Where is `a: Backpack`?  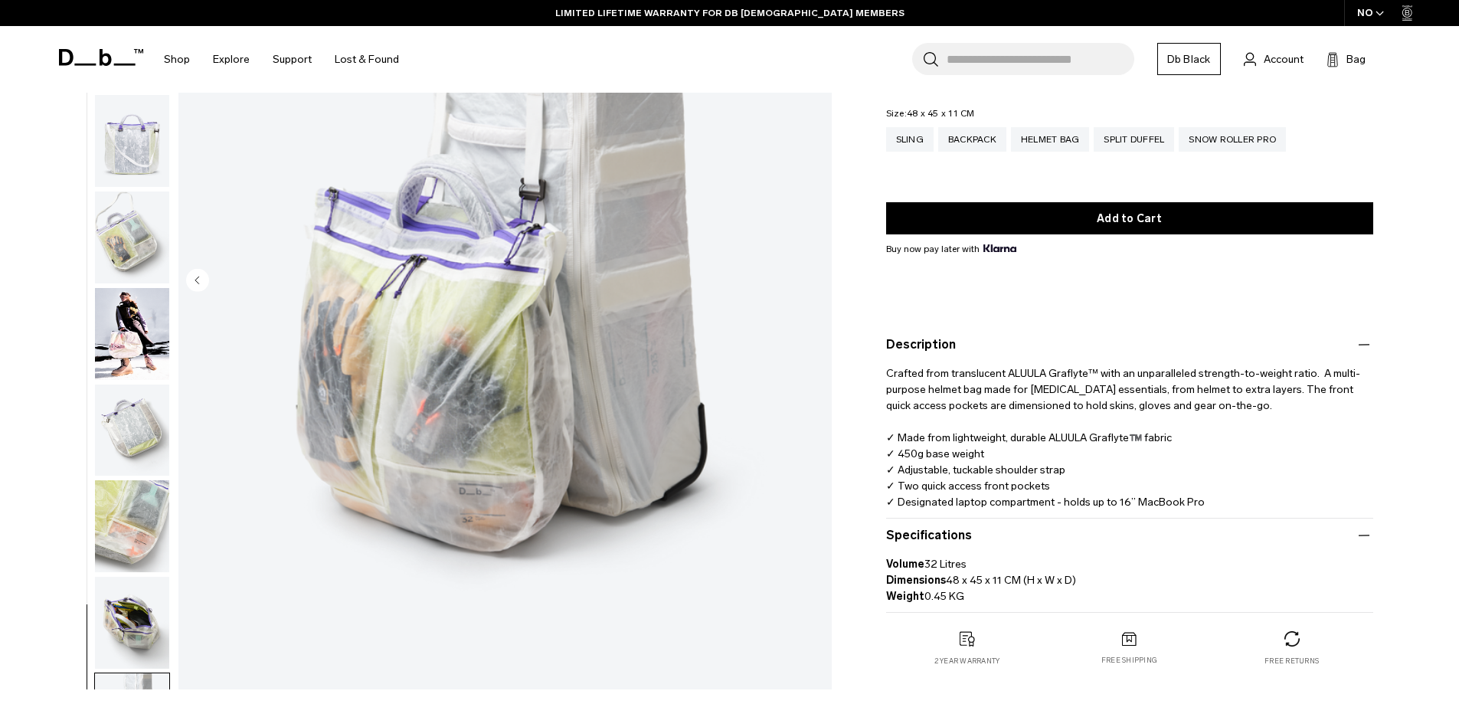
a: Backpack is located at coordinates (972, 139).